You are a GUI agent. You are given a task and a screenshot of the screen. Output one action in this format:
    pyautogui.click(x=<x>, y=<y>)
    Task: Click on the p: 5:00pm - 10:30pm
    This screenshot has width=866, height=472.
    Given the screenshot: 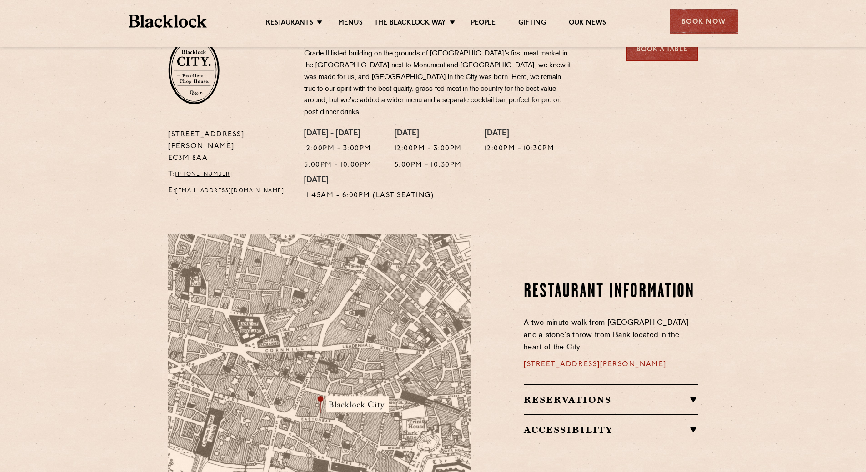 What is the action you would take?
    pyautogui.click(x=428, y=166)
    